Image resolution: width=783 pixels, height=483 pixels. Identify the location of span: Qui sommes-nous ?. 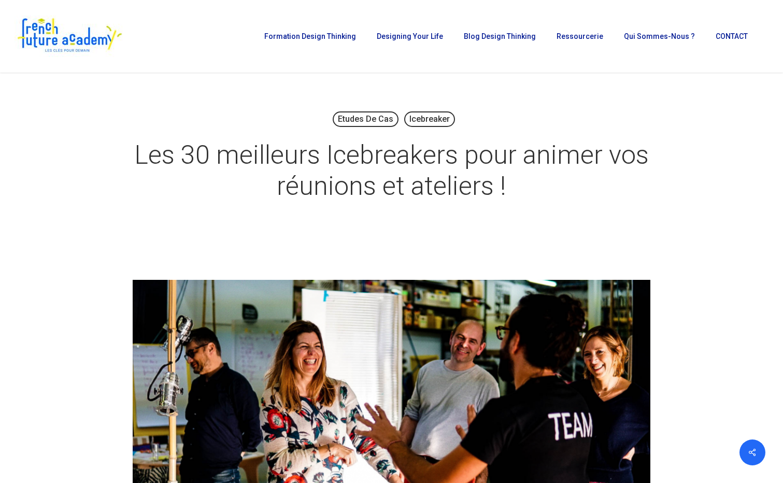
(659, 36).